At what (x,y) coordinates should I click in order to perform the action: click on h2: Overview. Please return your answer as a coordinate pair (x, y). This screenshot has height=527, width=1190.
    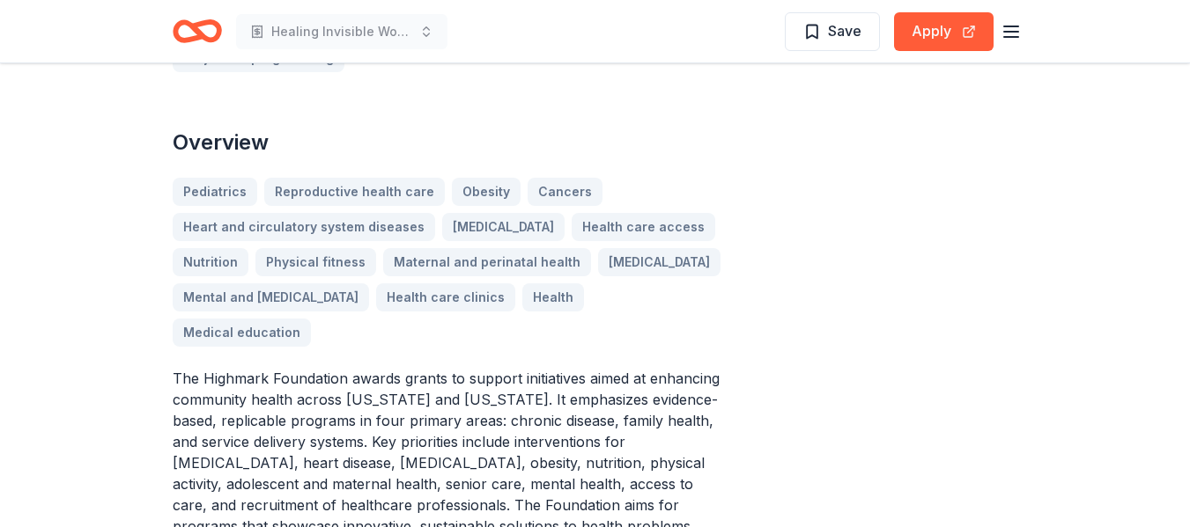
    Looking at the image, I should click on (447, 143).